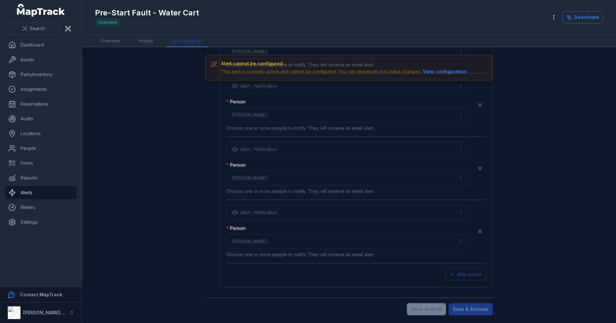 The height and width of the screenshot is (323, 616). Describe the element at coordinates (41, 207) in the screenshot. I see `a: Meters` at that location.